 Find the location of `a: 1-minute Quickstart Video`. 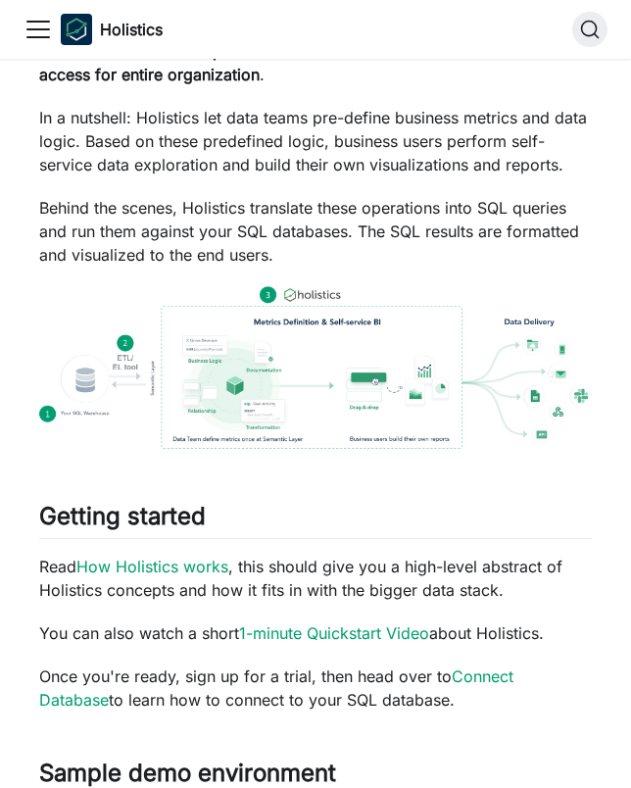

a: 1-minute Quickstart Video is located at coordinates (334, 633).